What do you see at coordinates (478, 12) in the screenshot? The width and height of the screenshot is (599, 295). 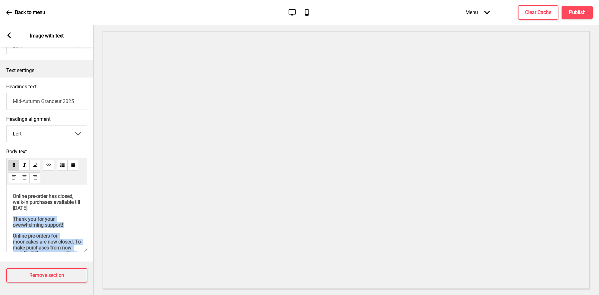 I see `div: Menu` at bounding box center [478, 12].